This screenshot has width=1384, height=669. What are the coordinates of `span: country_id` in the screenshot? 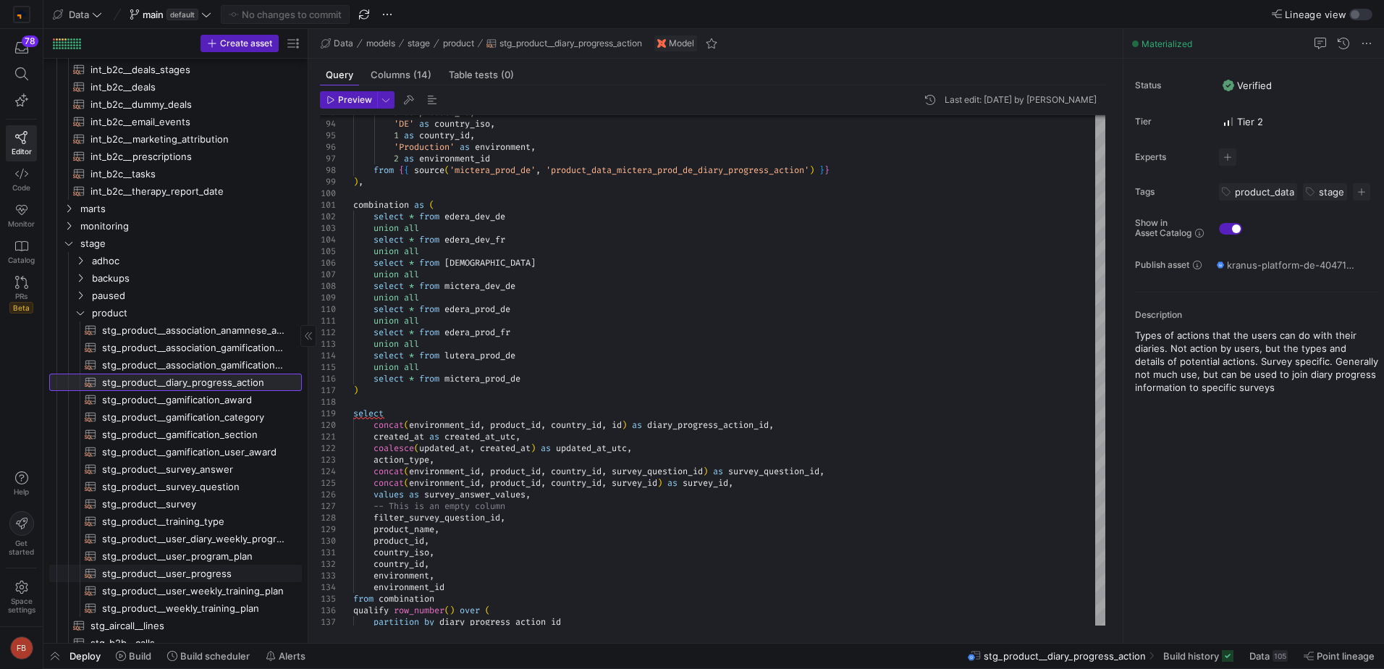 It's located at (576, 425).